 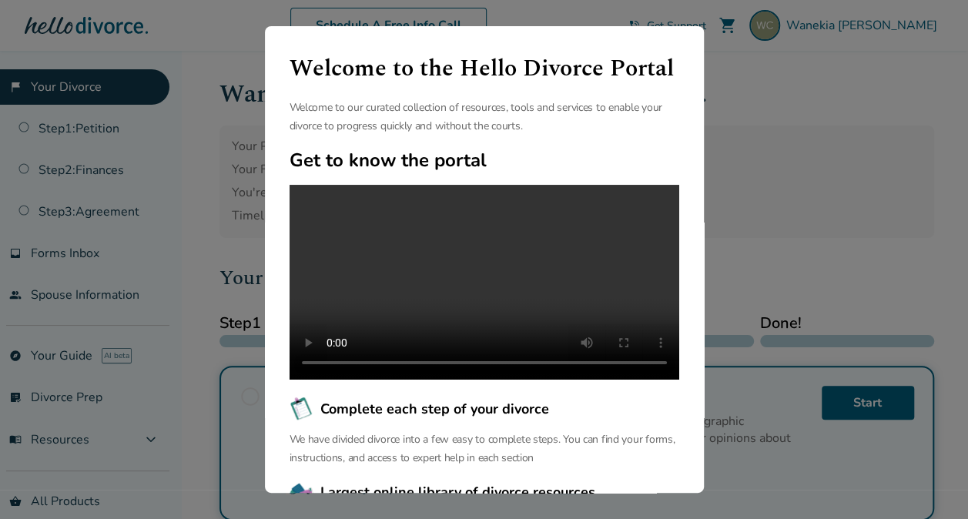 I want to click on span: Complete each step of your divorce, so click(x=434, y=409).